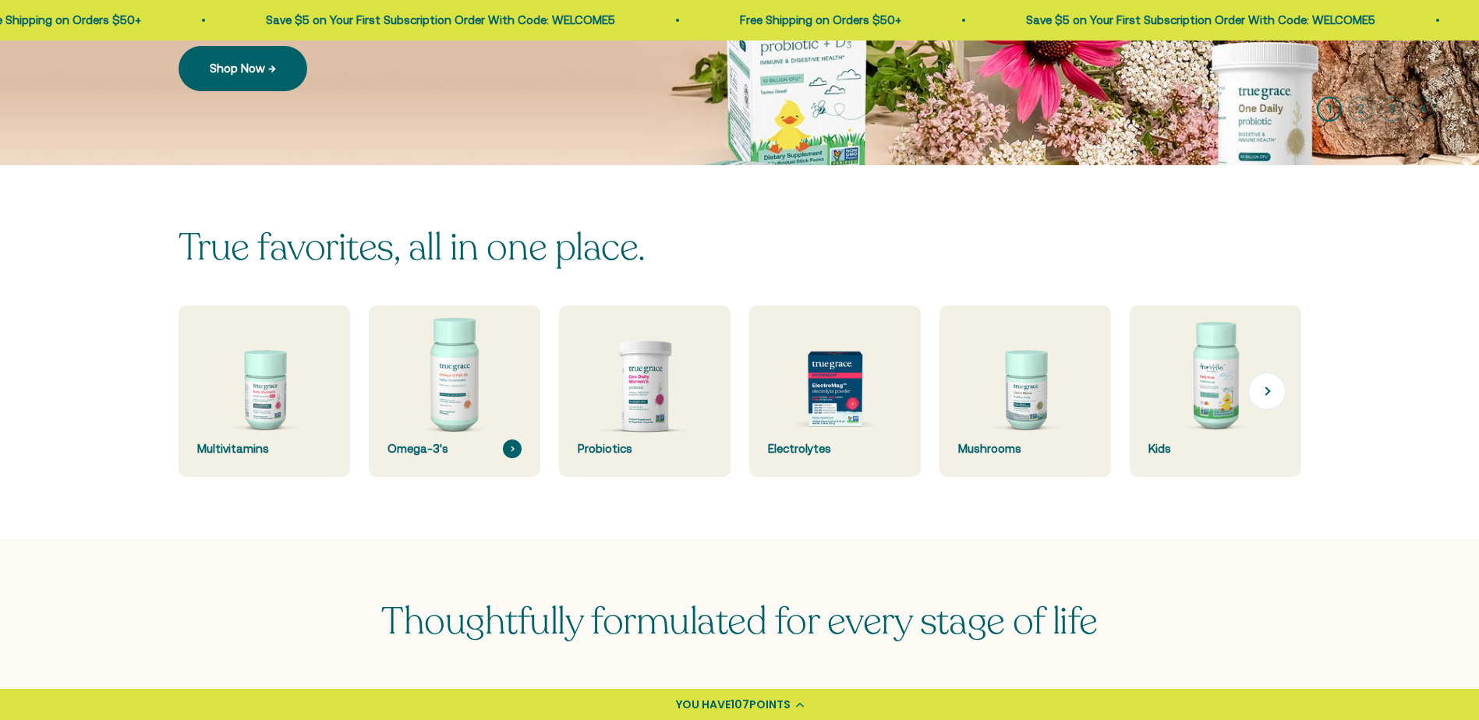 The height and width of the screenshot is (720, 1479). What do you see at coordinates (645, 449) in the screenshot?
I see `div: Probiotics` at bounding box center [645, 449].